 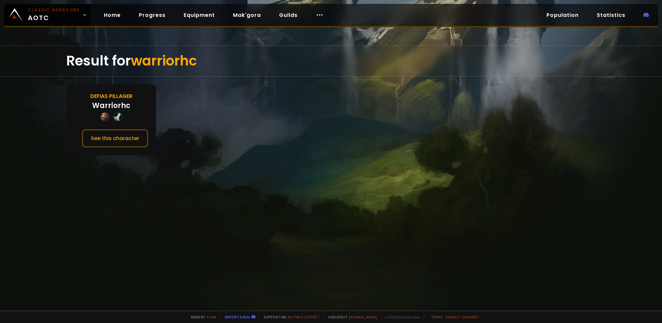 What do you see at coordinates (470, 317) in the screenshot?
I see `a: Consent` at bounding box center [470, 317].